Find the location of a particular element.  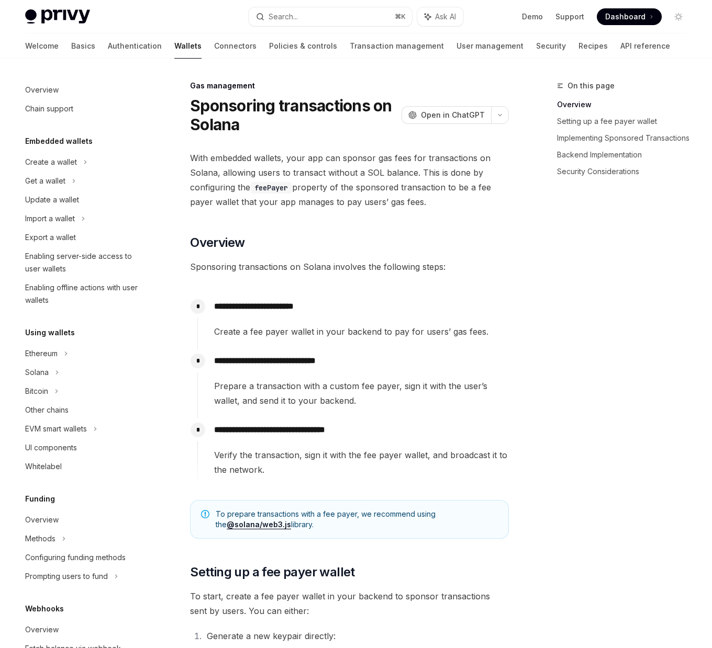

a: Welcome is located at coordinates (42, 46).